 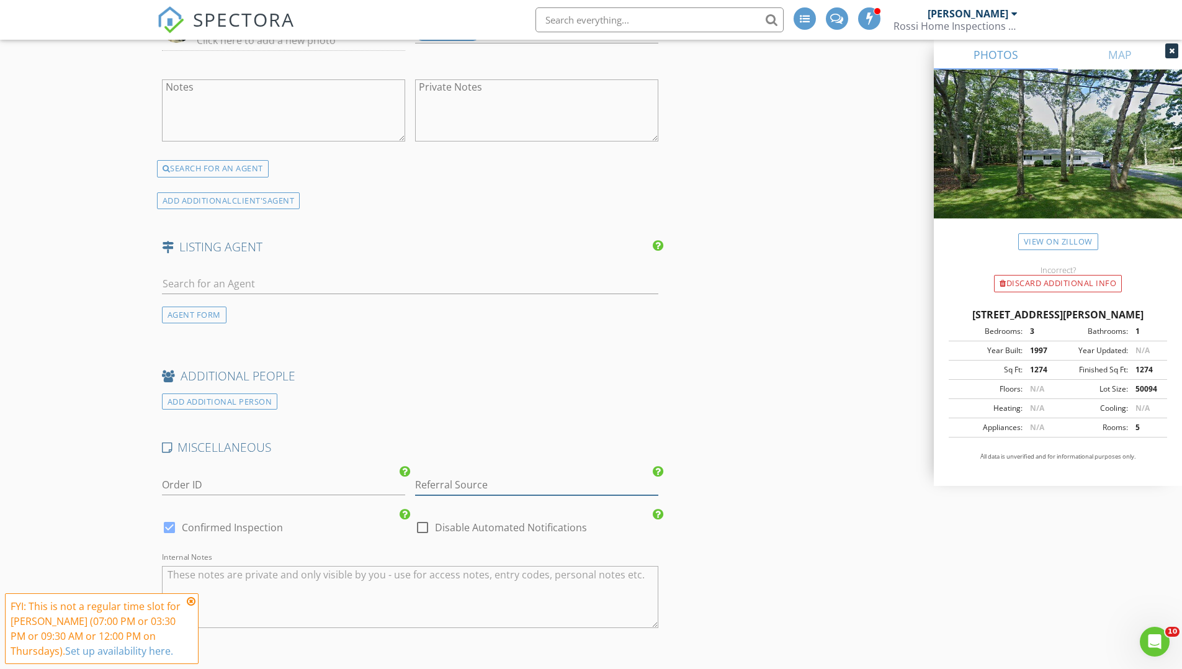 What do you see at coordinates (511, 527) in the screenshot?
I see `label: Disable Automated Notifications` at bounding box center [511, 527].